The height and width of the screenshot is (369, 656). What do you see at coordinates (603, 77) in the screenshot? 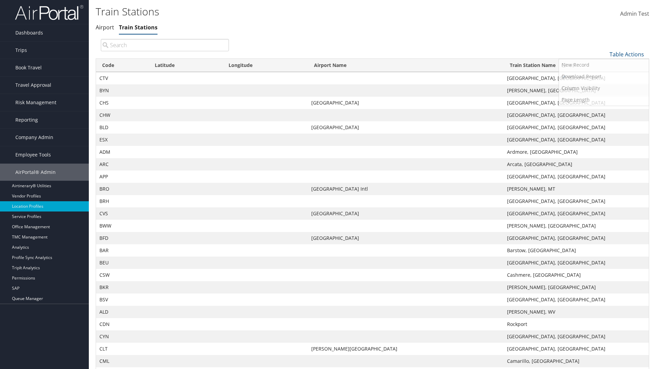
I see `a: 25` at bounding box center [603, 77].